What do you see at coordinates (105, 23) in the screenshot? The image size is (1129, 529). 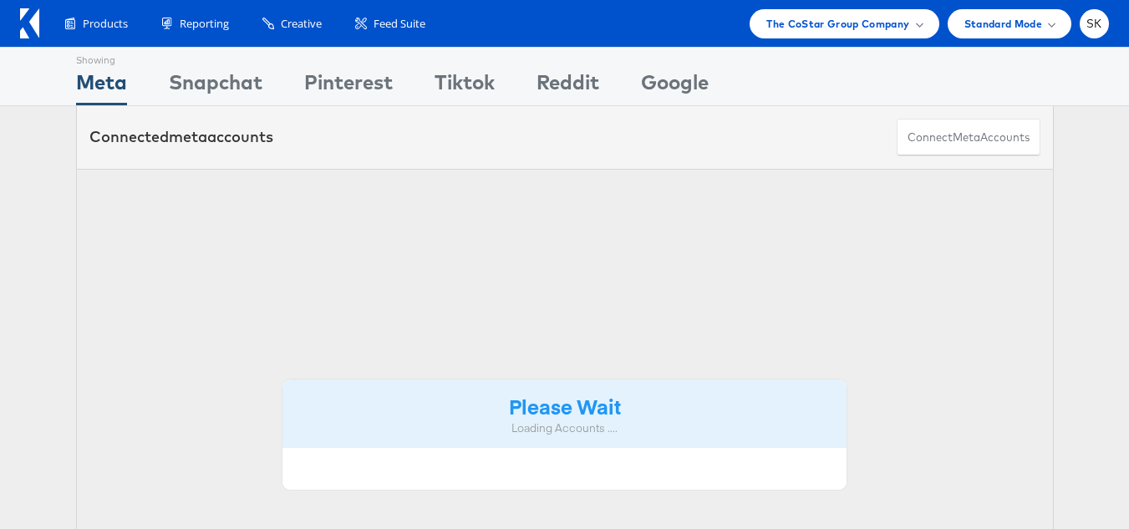 I see `span: Products` at bounding box center [105, 23].